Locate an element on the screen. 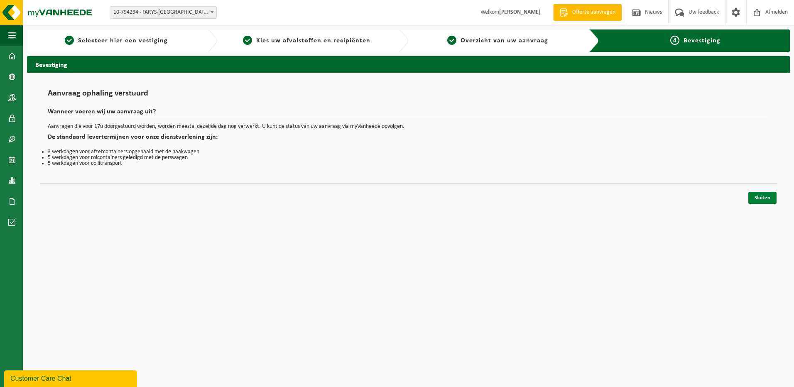 The image size is (794, 387). div: Customer Care Chat is located at coordinates (66, 10).